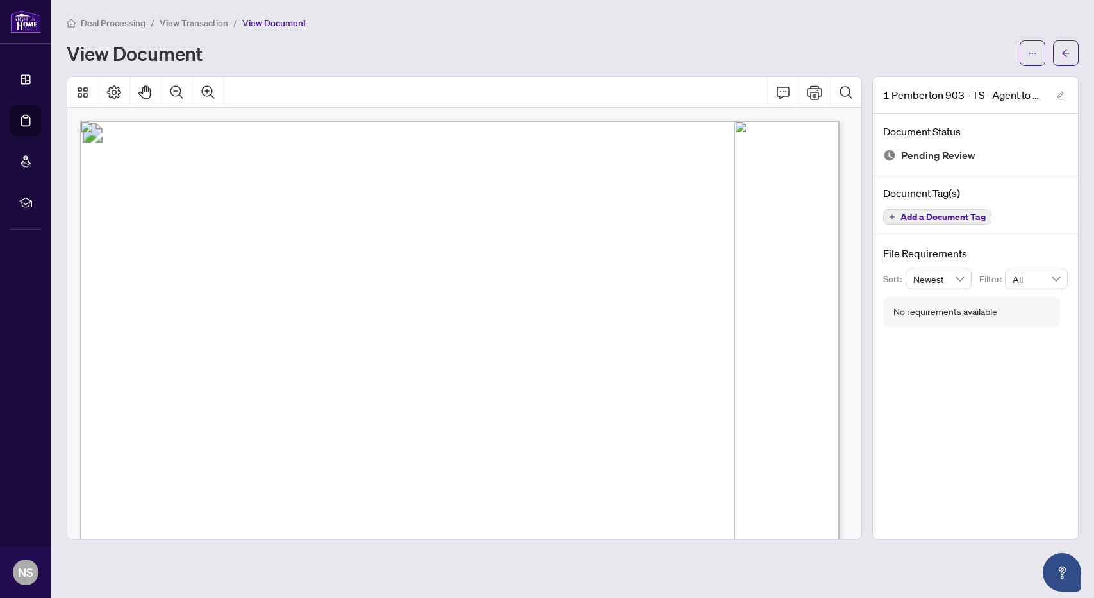 Image resolution: width=1094 pixels, height=598 pixels. What do you see at coordinates (135, 53) in the screenshot?
I see `h1: View Document` at bounding box center [135, 53].